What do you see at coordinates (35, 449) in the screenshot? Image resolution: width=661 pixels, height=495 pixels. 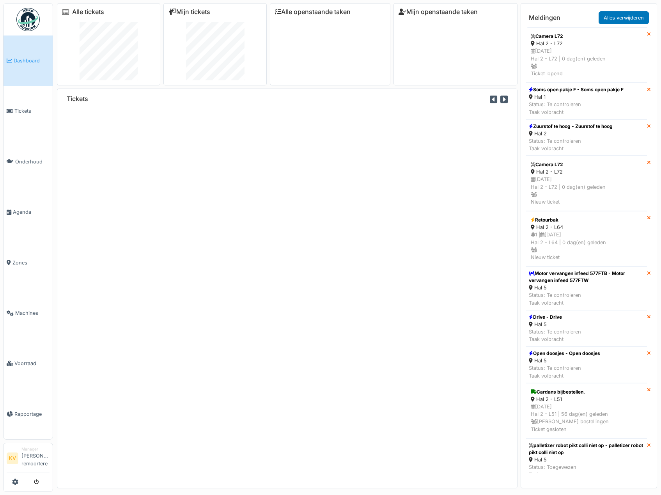 I see `div: Manager` at bounding box center [35, 449].